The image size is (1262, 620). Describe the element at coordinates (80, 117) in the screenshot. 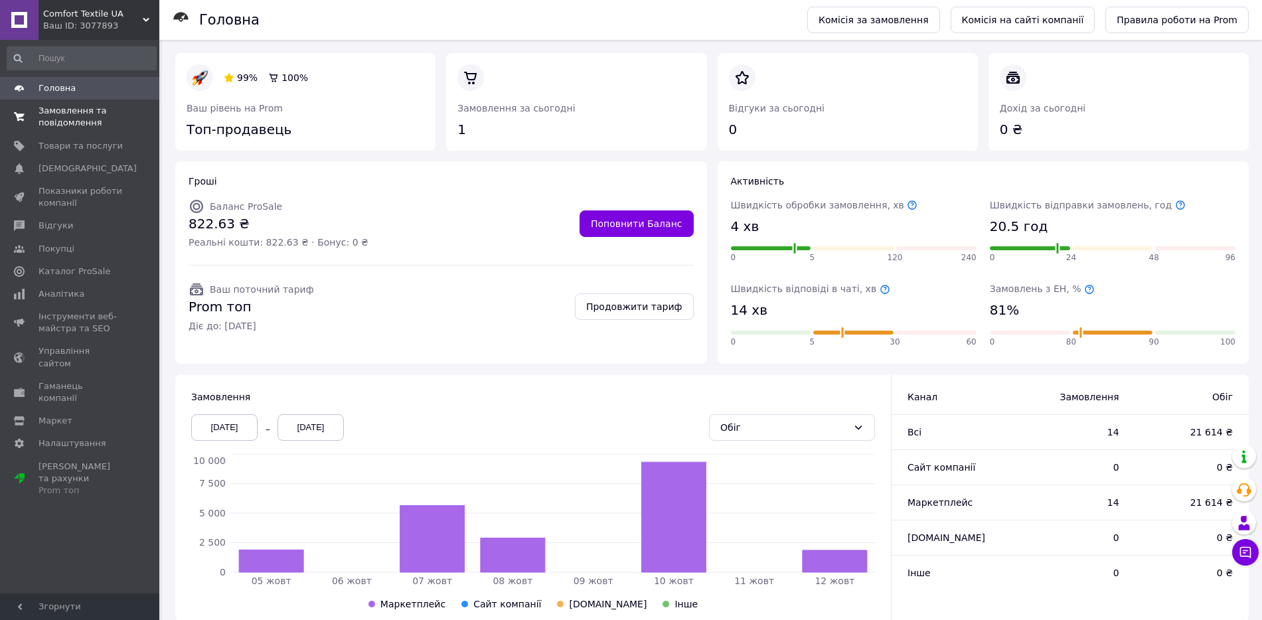

I see `span: Замовлення та повідомлення` at that location.